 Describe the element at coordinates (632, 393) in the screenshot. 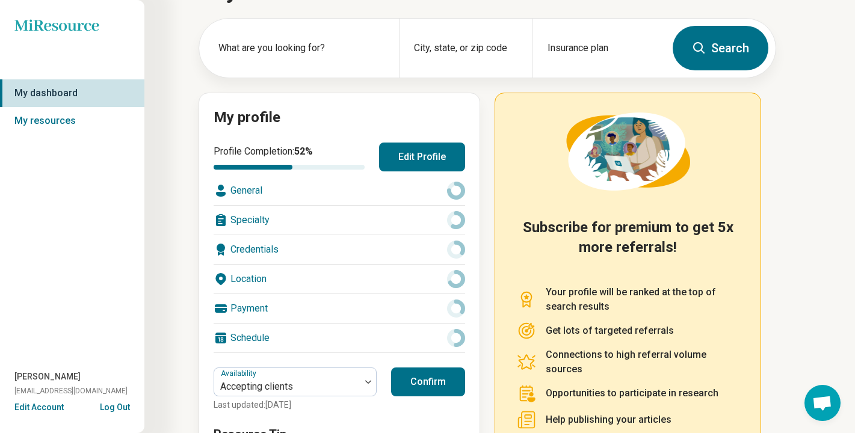

I see `p: Opportunities to participate in research` at that location.